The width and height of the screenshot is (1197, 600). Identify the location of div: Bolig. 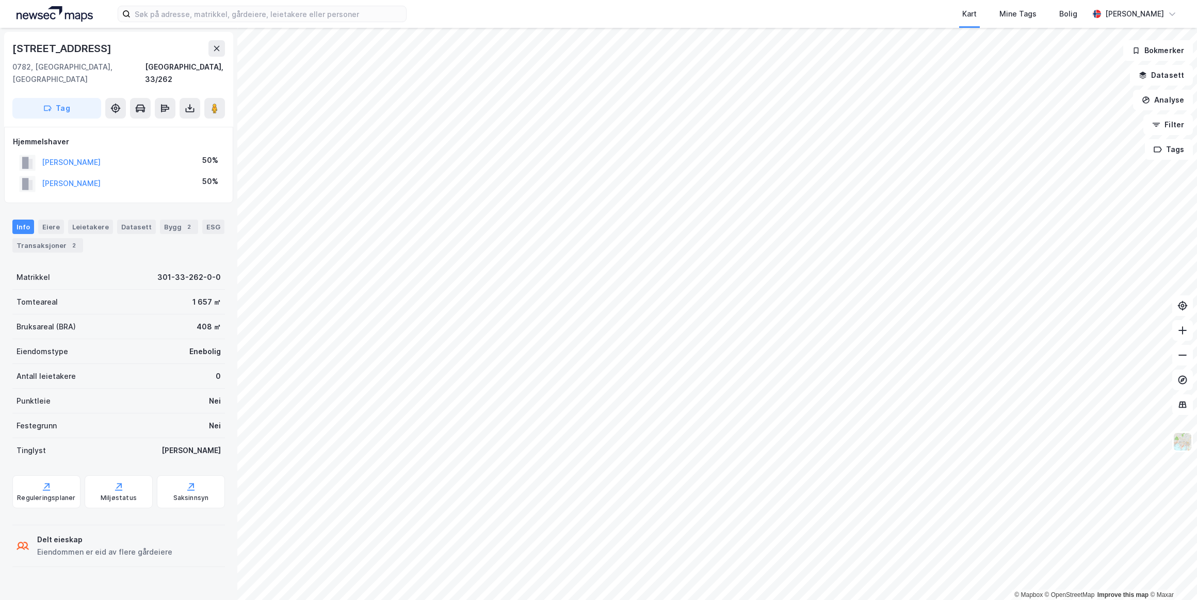
(1068, 14).